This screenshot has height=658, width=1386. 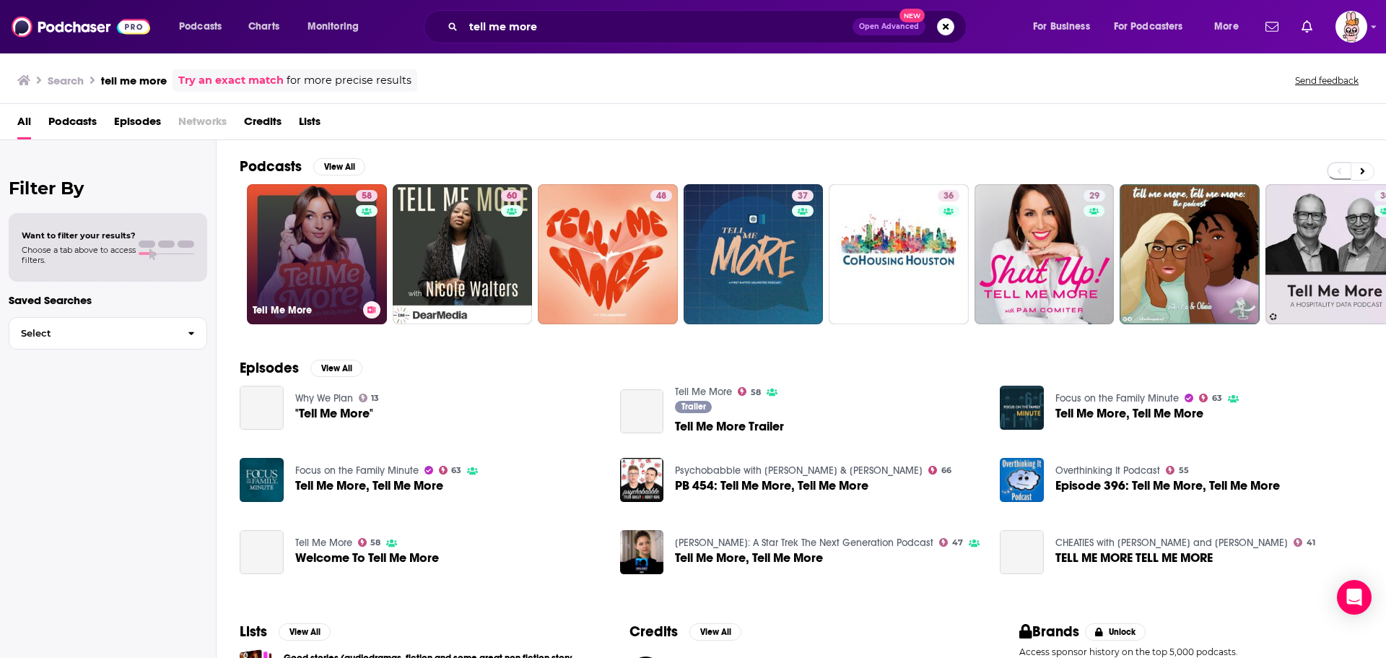 What do you see at coordinates (137, 124) in the screenshot?
I see `span: Episodes` at bounding box center [137, 124].